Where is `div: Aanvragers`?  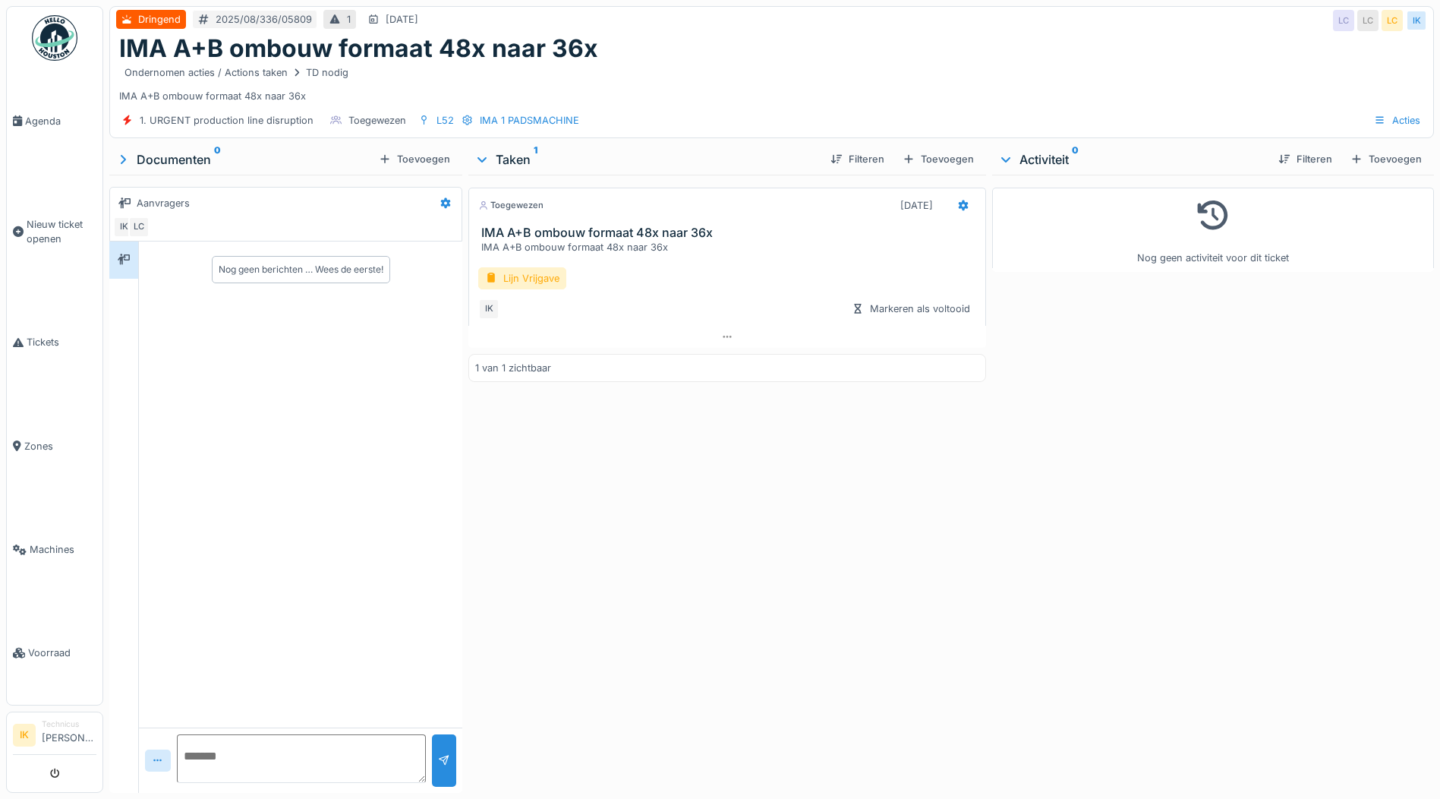
div: Aanvragers is located at coordinates (163, 203).